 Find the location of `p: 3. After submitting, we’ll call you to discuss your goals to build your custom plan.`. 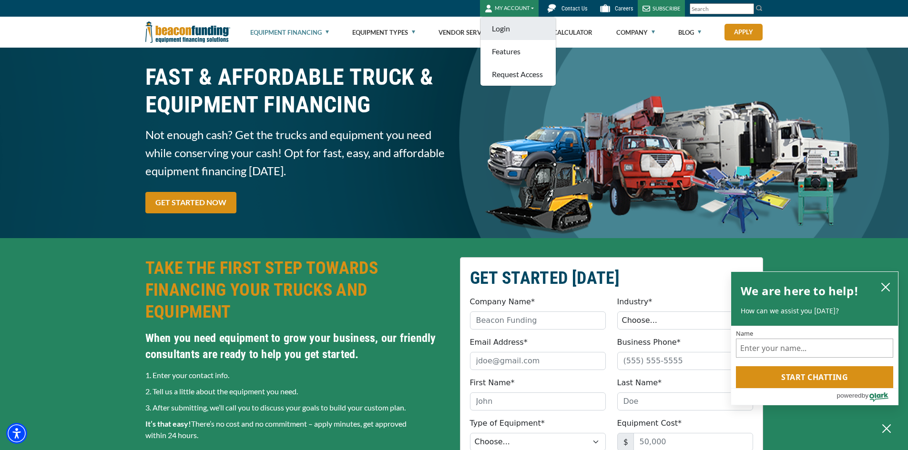

p: 3. After submitting, we’ll call you to discuss your goals to build your custom plan. is located at coordinates (297, 408).